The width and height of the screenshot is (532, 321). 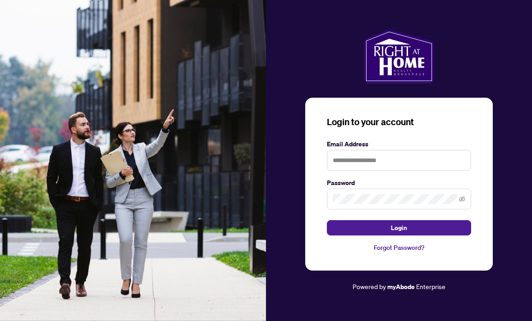 I want to click on button: Login, so click(x=399, y=228).